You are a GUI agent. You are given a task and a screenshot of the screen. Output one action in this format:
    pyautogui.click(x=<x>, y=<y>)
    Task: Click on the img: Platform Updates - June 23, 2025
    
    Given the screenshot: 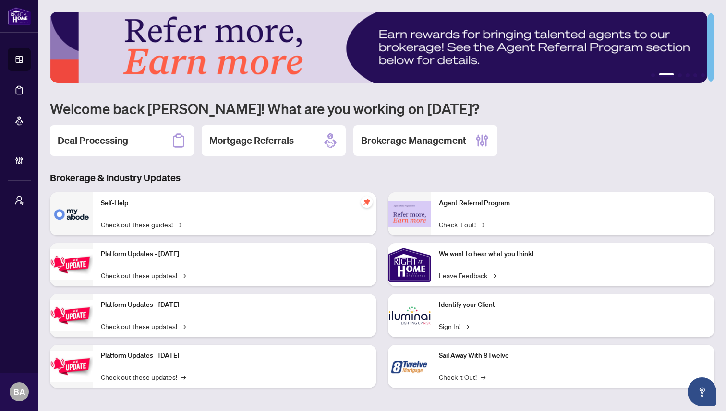 What is the action you would take?
    pyautogui.click(x=71, y=366)
    